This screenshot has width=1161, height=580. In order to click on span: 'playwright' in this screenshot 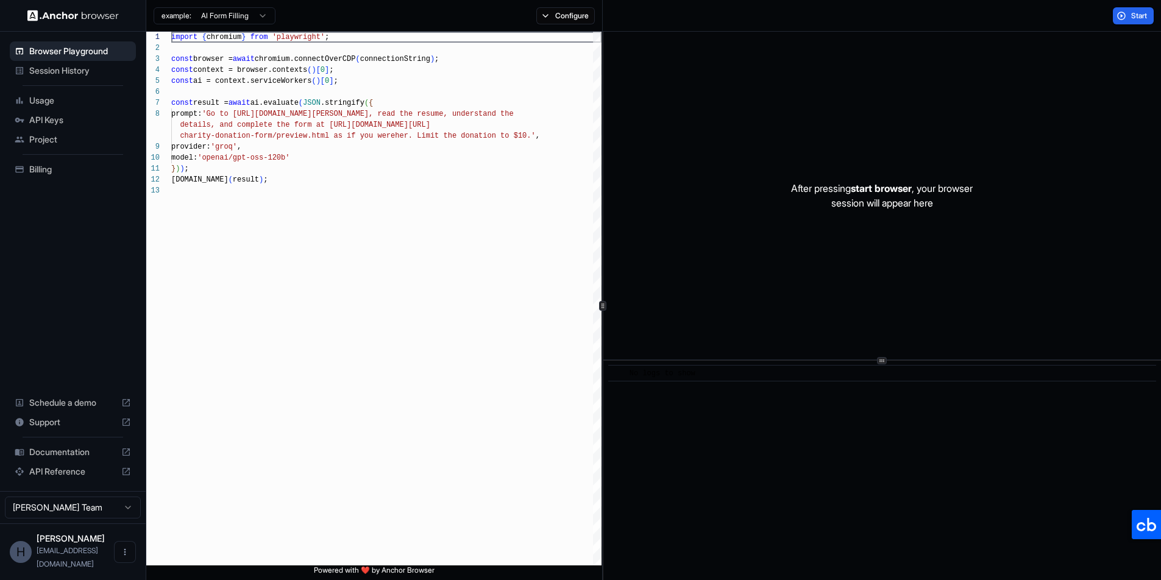, I will do `click(299, 37)`.